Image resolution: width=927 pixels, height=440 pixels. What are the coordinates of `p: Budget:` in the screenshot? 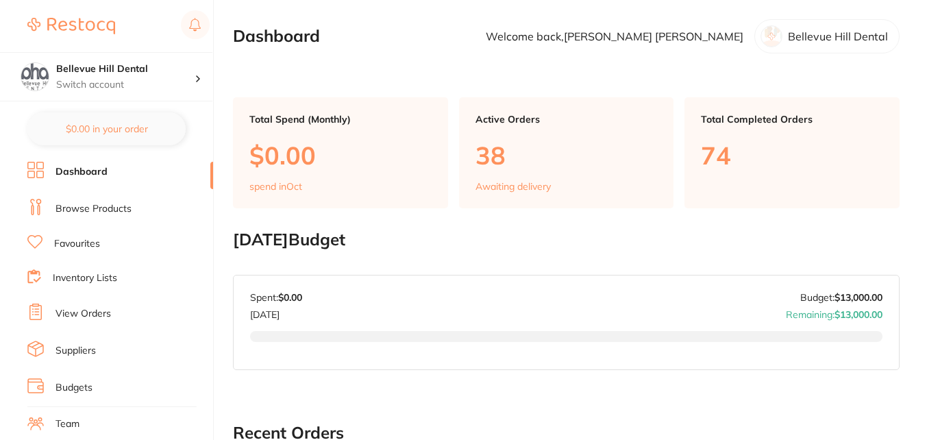 It's located at (841, 297).